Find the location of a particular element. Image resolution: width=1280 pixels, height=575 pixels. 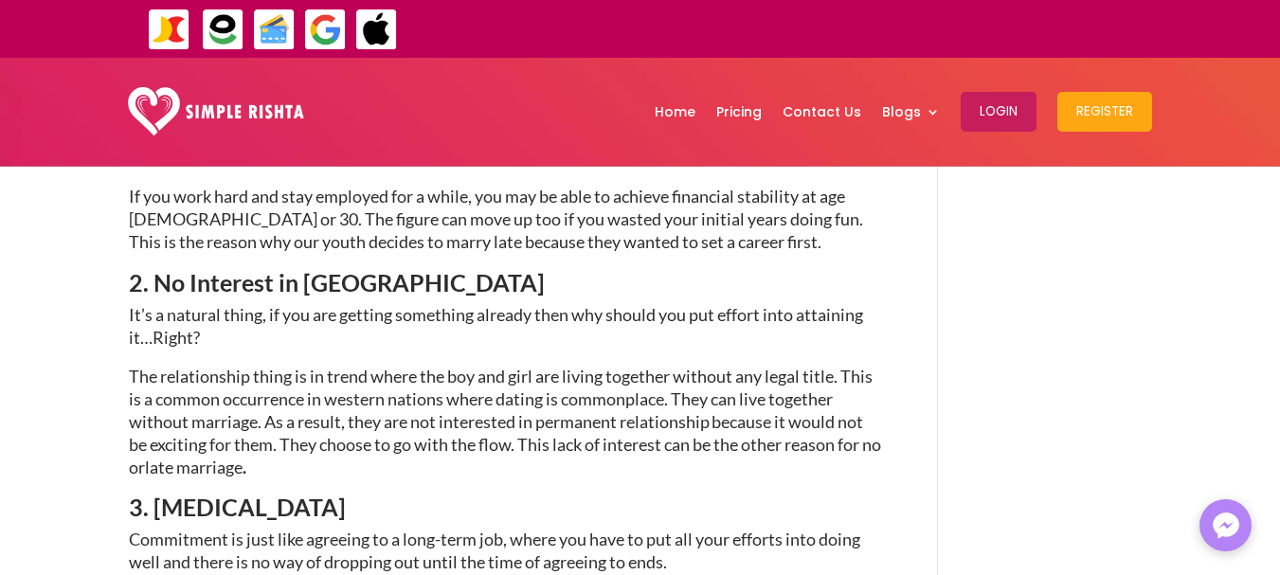

span: Every young person’s dream is to have their own home, car, business, healthy back, etc. However, ... is located at coordinates (501, 146).